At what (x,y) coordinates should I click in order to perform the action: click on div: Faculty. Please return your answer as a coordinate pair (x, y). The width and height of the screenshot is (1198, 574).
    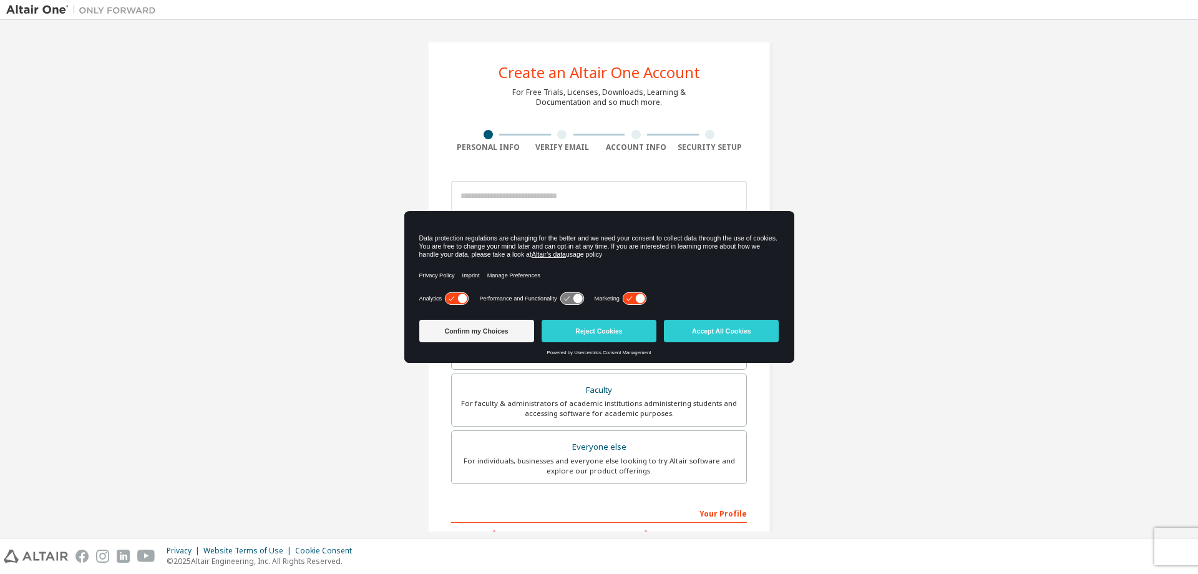
    Looking at the image, I should click on (599, 390).